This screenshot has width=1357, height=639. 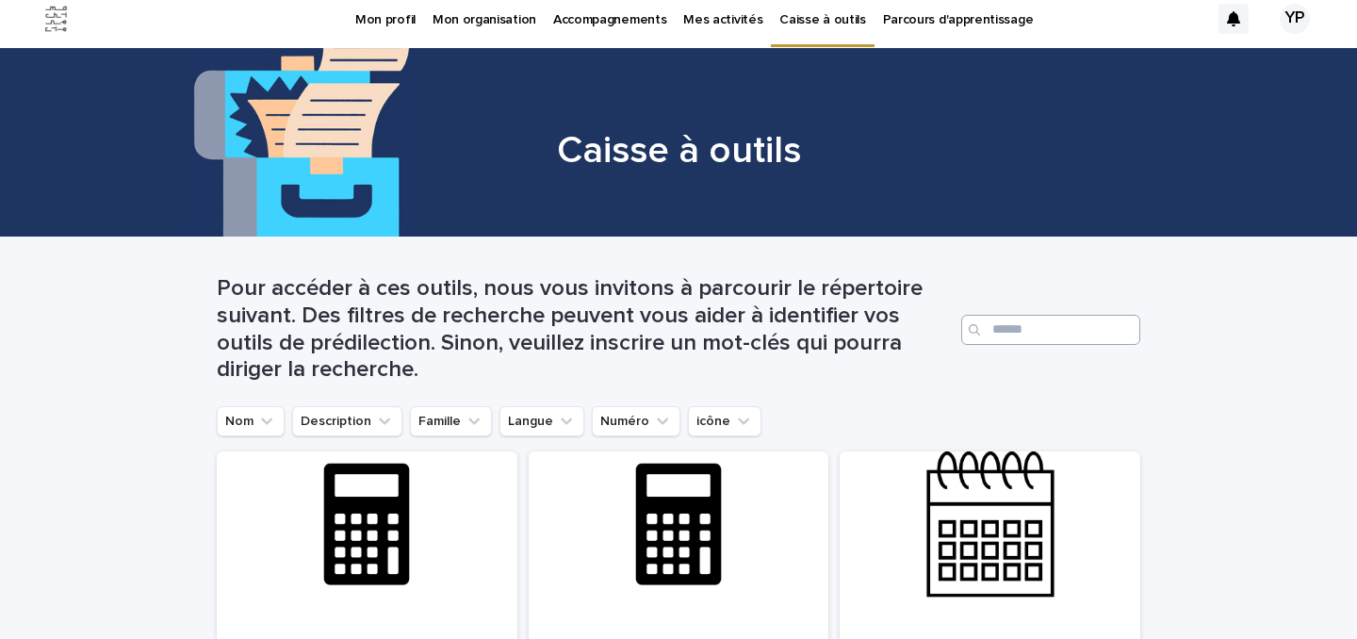 What do you see at coordinates (450, 421) in the screenshot?
I see `button: Famille` at bounding box center [450, 421].